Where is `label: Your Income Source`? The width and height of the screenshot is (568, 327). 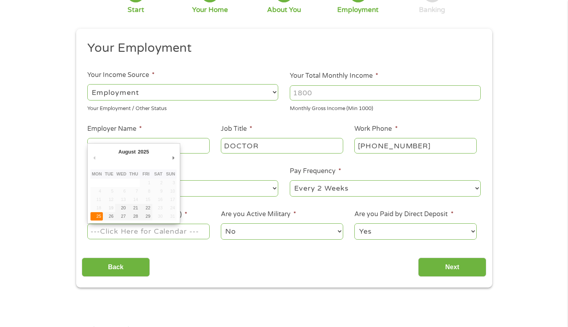
label: Your Income Source is located at coordinates (121, 75).